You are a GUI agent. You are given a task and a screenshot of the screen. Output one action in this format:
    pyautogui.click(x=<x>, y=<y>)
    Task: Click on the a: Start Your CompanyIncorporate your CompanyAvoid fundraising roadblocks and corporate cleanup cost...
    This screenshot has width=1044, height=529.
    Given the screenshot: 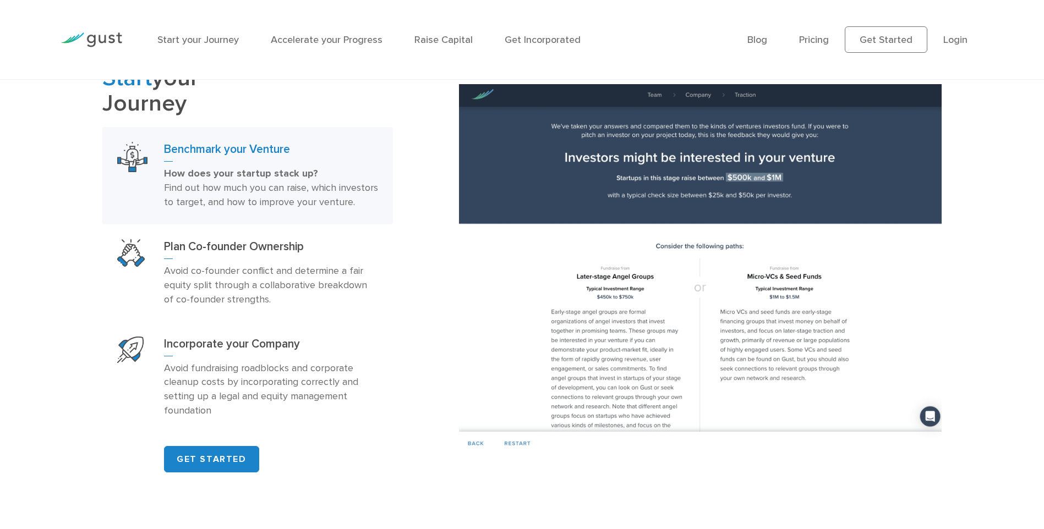 What is the action you would take?
    pyautogui.click(x=248, y=377)
    